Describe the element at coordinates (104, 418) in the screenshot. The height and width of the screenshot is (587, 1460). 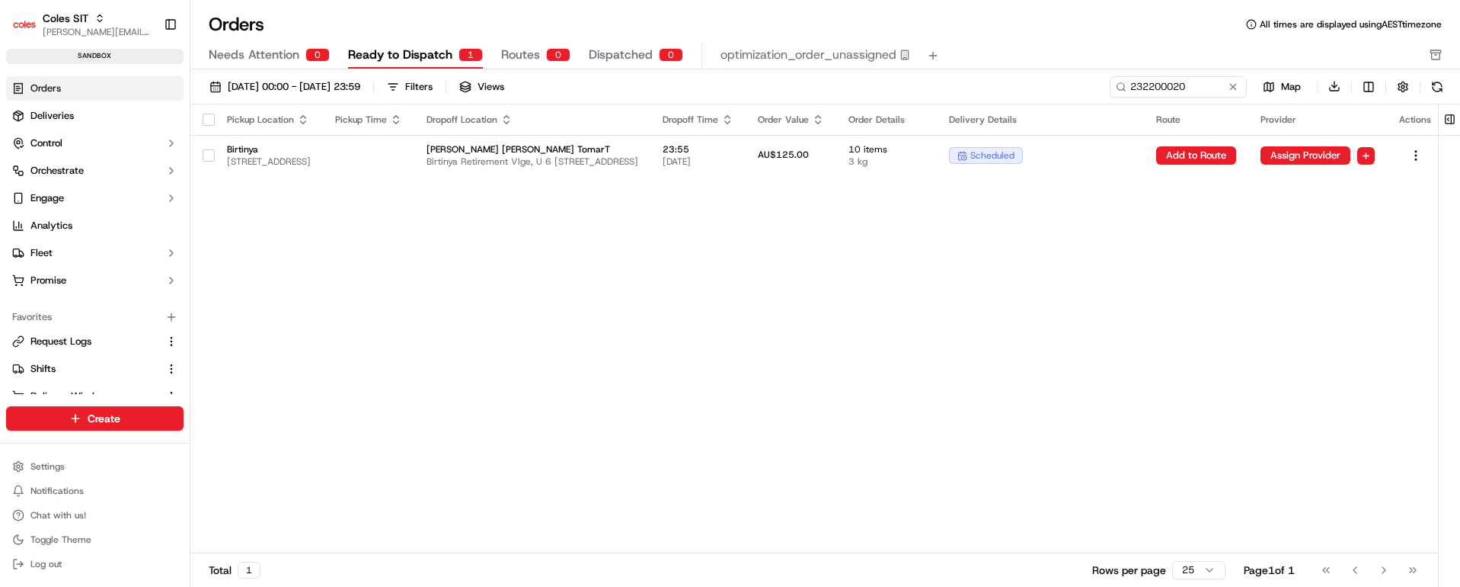
I see `span: Create` at that location.